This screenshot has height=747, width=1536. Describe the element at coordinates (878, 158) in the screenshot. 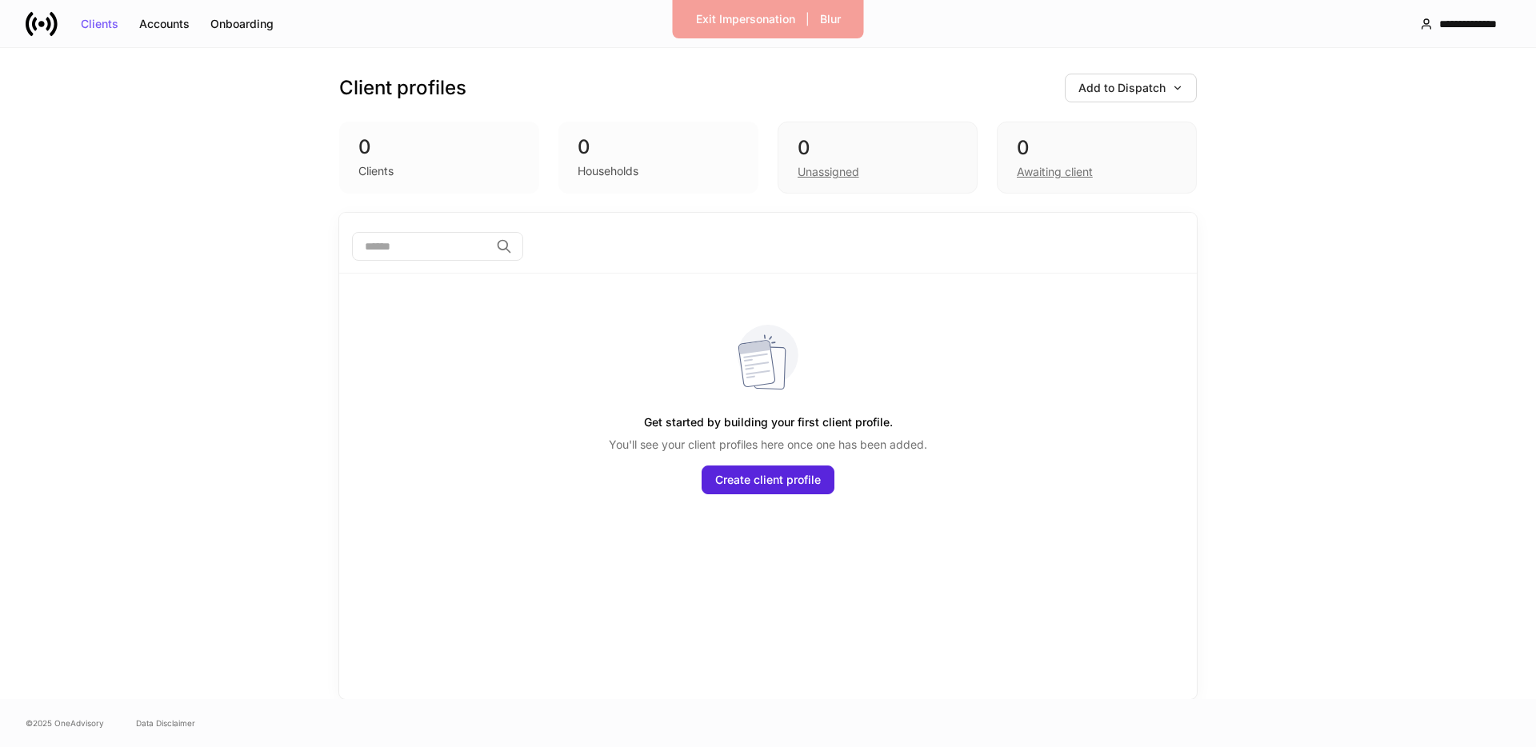

I see `div: 0Unassigned` at that location.